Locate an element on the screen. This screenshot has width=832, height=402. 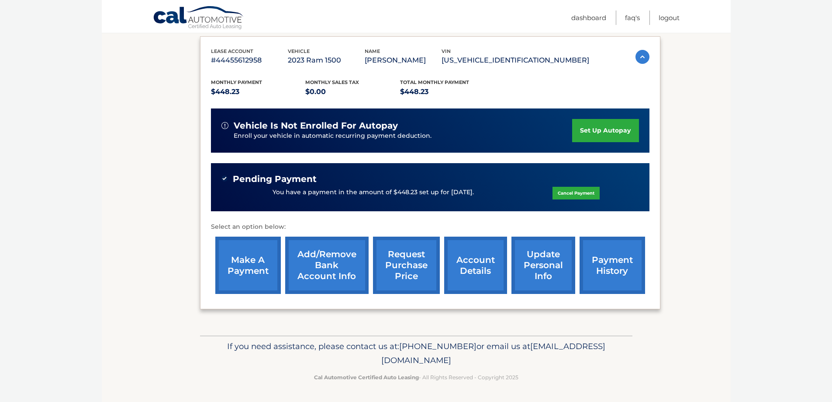
img: alert-white.svg is located at coordinates (225, 125).